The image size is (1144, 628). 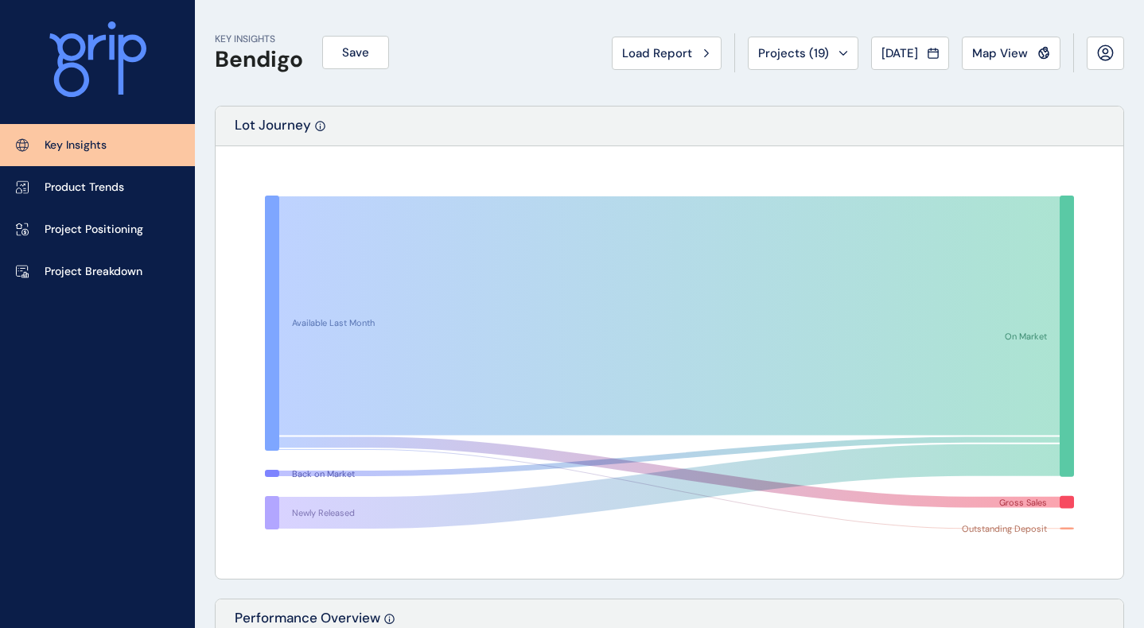 What do you see at coordinates (273, 130) in the screenshot?
I see `p: Lot Journey` at bounding box center [273, 130].